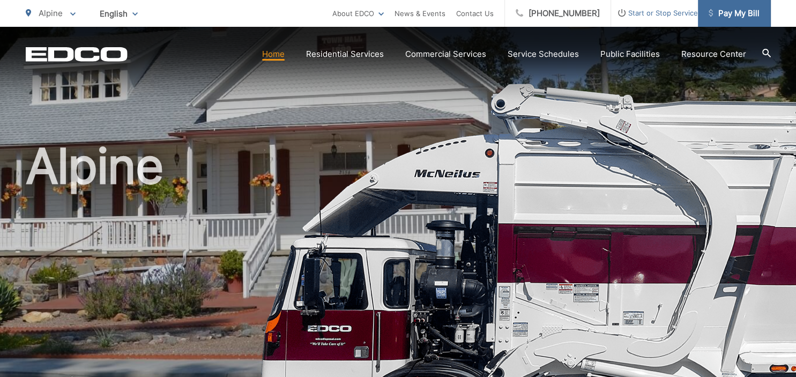 Image resolution: width=796 pixels, height=377 pixels. I want to click on a: Residential Services, so click(345, 54).